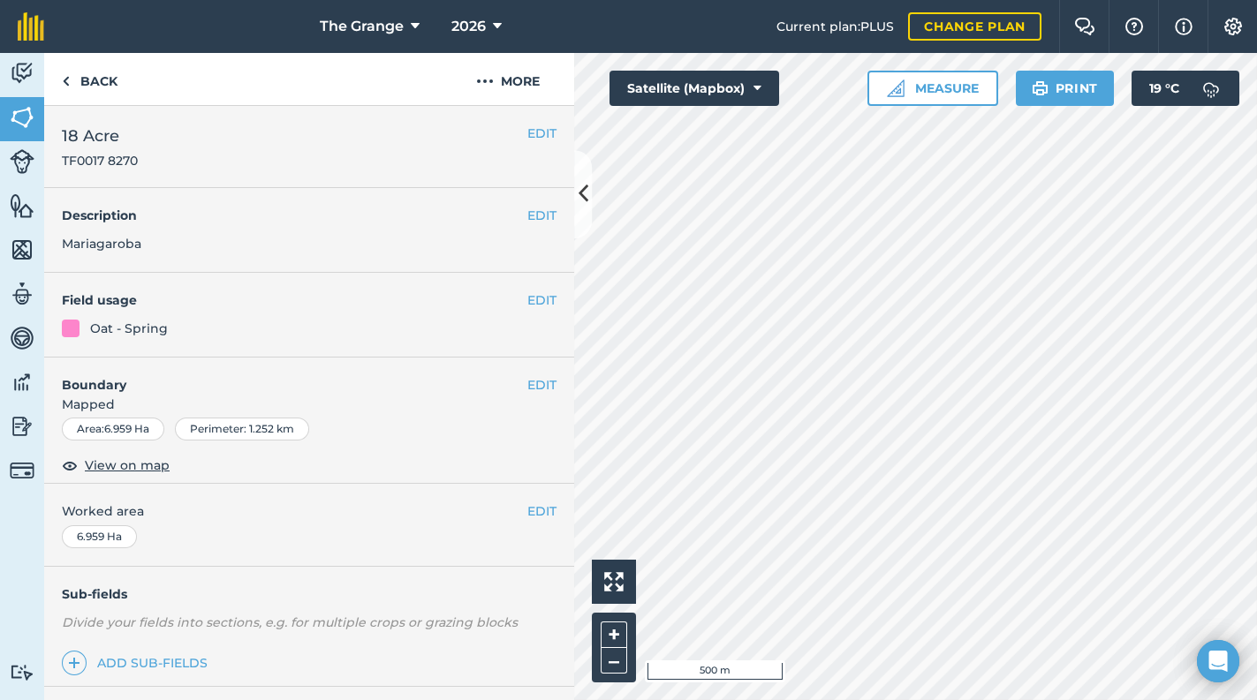  I want to click on img: Ruler icon, so click(895, 88).